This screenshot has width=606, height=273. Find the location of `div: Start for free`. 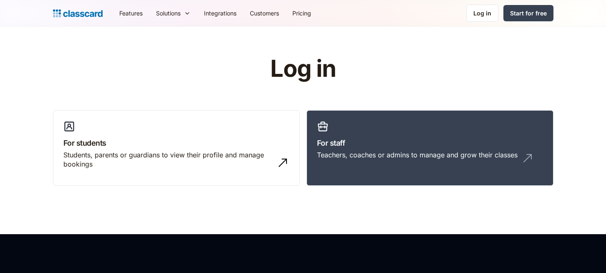

div: Start for free is located at coordinates (529, 13).